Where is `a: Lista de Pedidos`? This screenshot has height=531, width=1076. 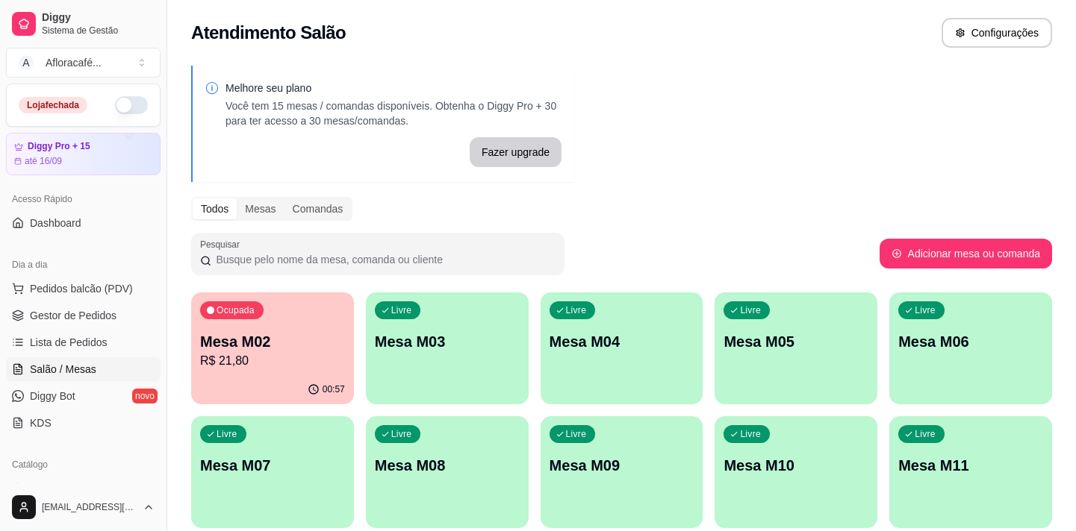
a: Lista de Pedidos is located at coordinates (83, 343).